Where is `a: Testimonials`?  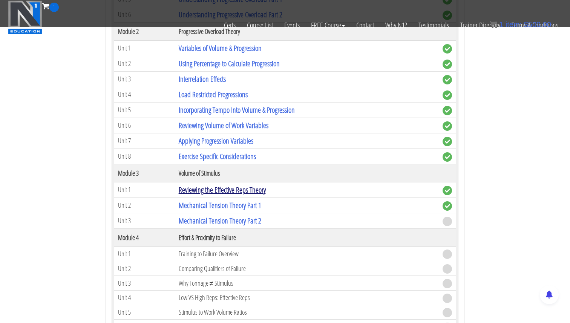
a: Testimonials is located at coordinates (434, 25).